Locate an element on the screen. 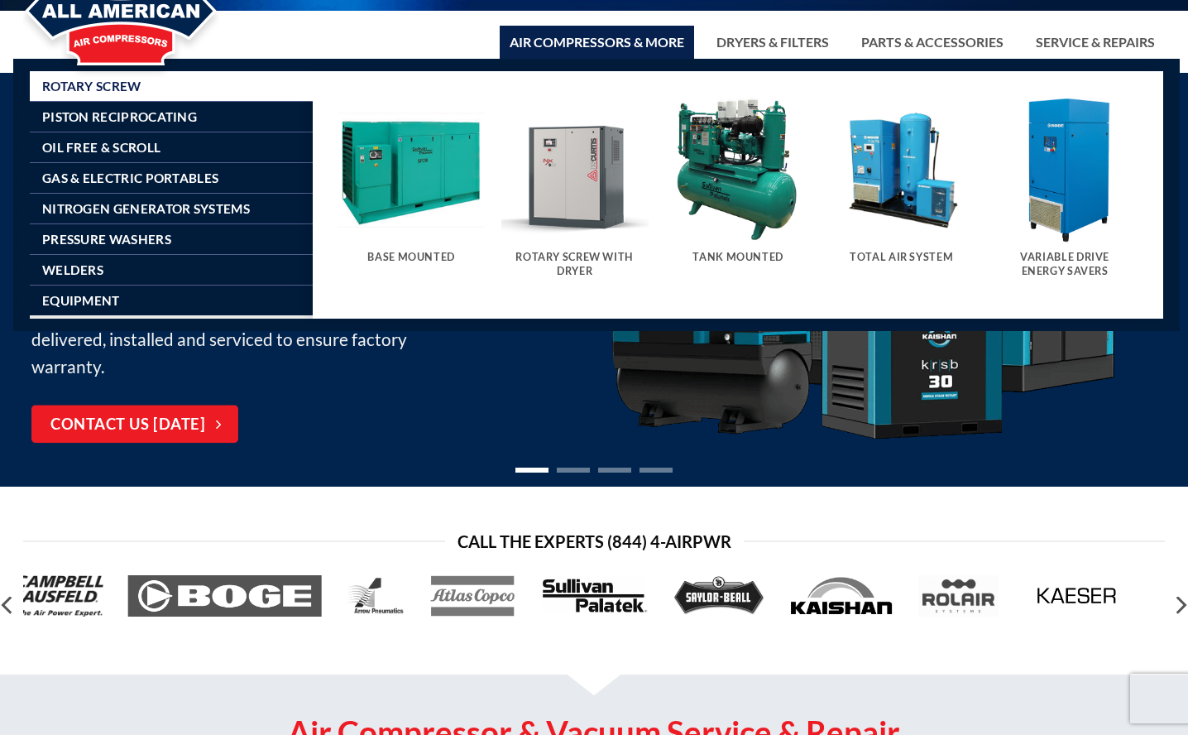 This screenshot has width=1188, height=735. img: Rotary Screw With Dryer is located at coordinates (575, 170).